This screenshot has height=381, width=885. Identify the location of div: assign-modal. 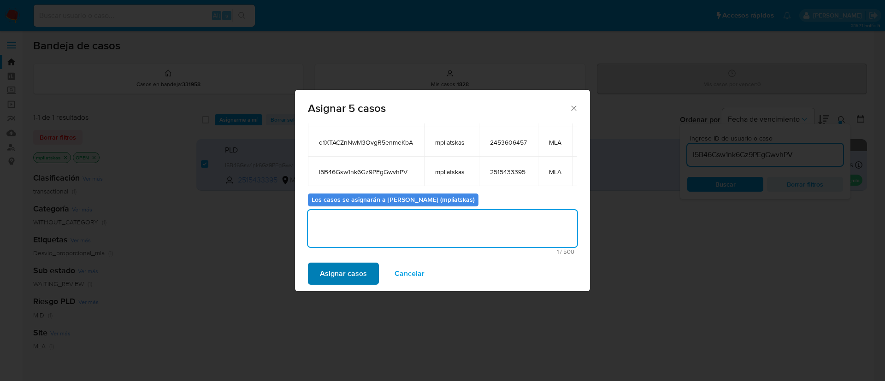
(443, 190).